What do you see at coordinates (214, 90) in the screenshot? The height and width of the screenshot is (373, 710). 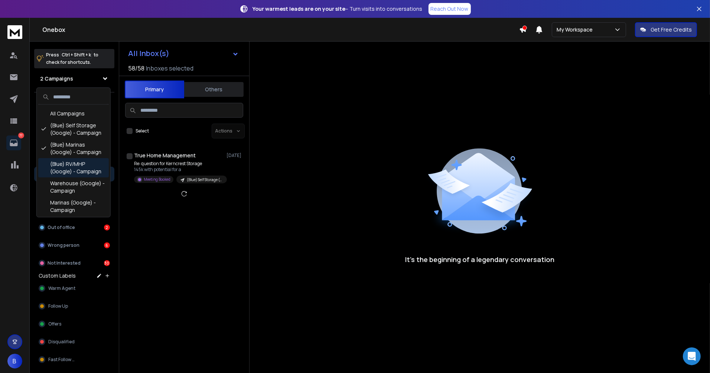 I see `button: Others` at bounding box center [214, 90].